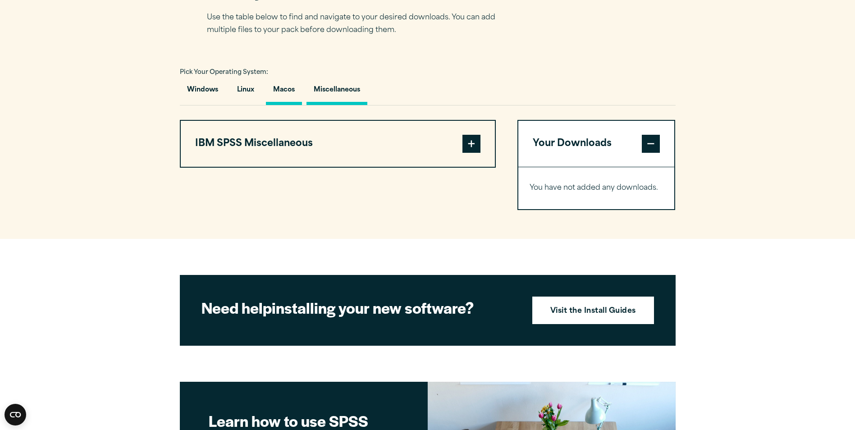 The width and height of the screenshot is (855, 430). What do you see at coordinates (15, 415) in the screenshot?
I see `button: Open CMP widget` at bounding box center [15, 415].